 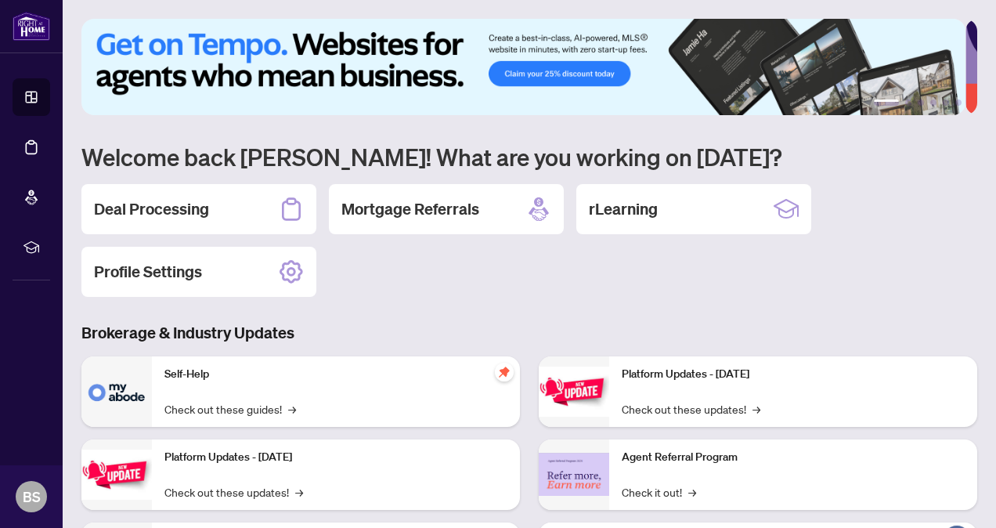 I want to click on a: Check it out!→, so click(x=658, y=492).